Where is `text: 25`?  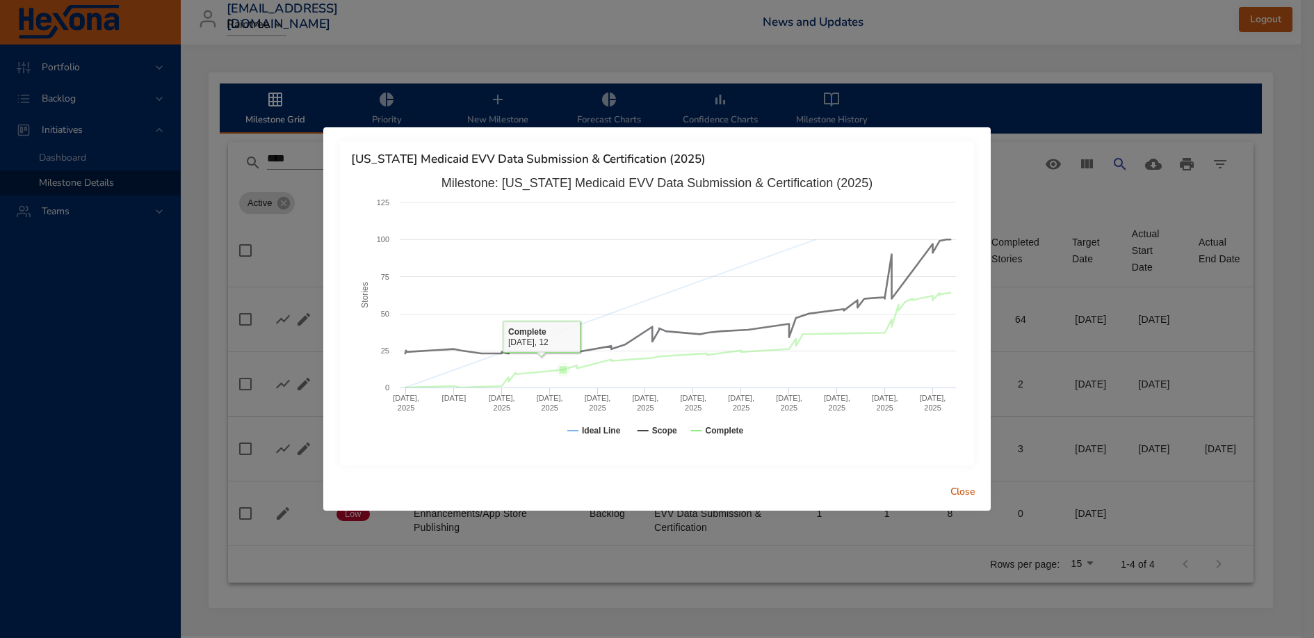
text: 25 is located at coordinates (385, 351).